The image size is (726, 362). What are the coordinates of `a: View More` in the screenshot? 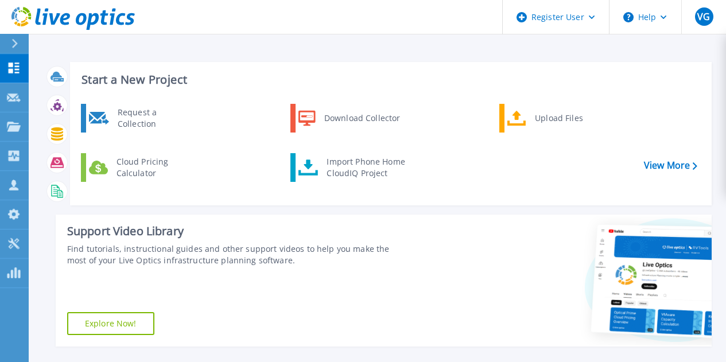 It's located at (670, 165).